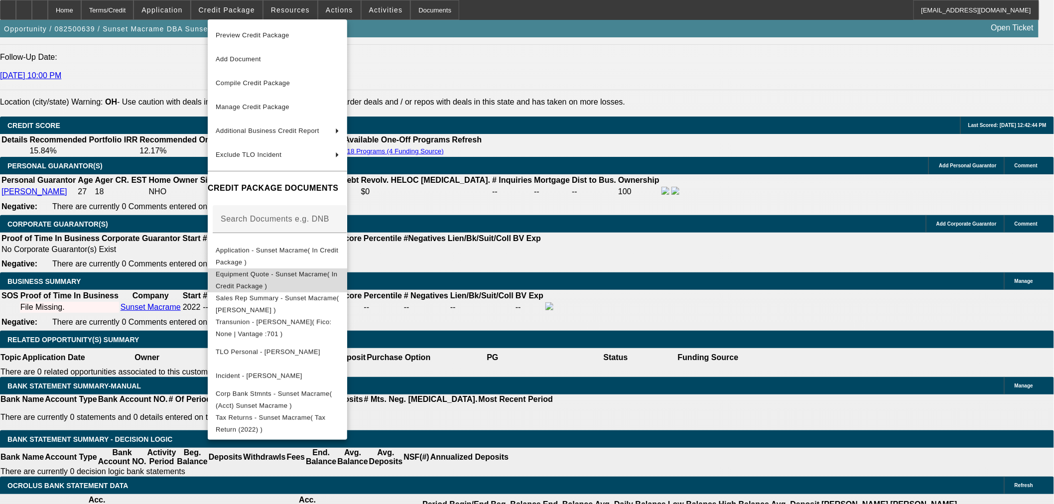 The height and width of the screenshot is (504, 1054). What do you see at coordinates (277, 188) in the screenshot?
I see `h4: CREDIT PACKAGE DOCUMENTS` at bounding box center [277, 188].